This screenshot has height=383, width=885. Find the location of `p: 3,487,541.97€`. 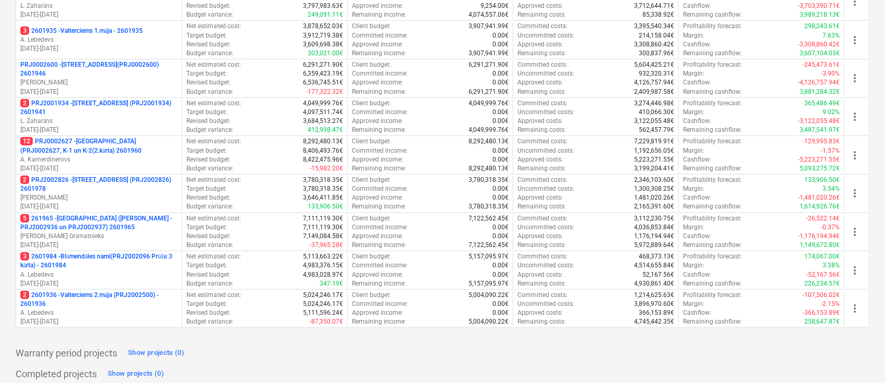

p: 3,487,541.97€ is located at coordinates (819, 130).